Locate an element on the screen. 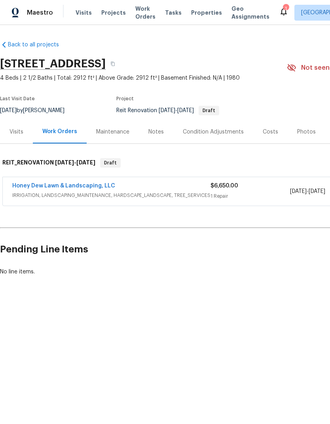  span: Properties is located at coordinates (207, 13).